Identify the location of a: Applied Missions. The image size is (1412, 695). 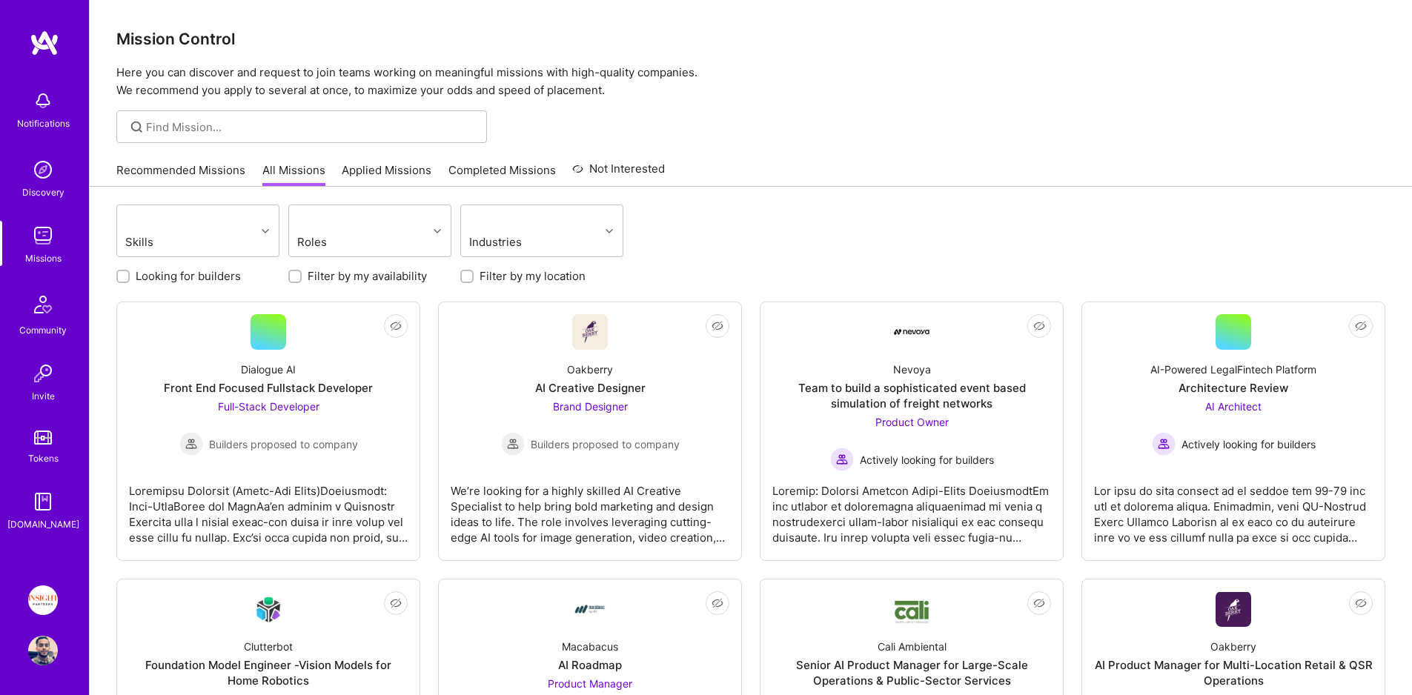
(386, 174).